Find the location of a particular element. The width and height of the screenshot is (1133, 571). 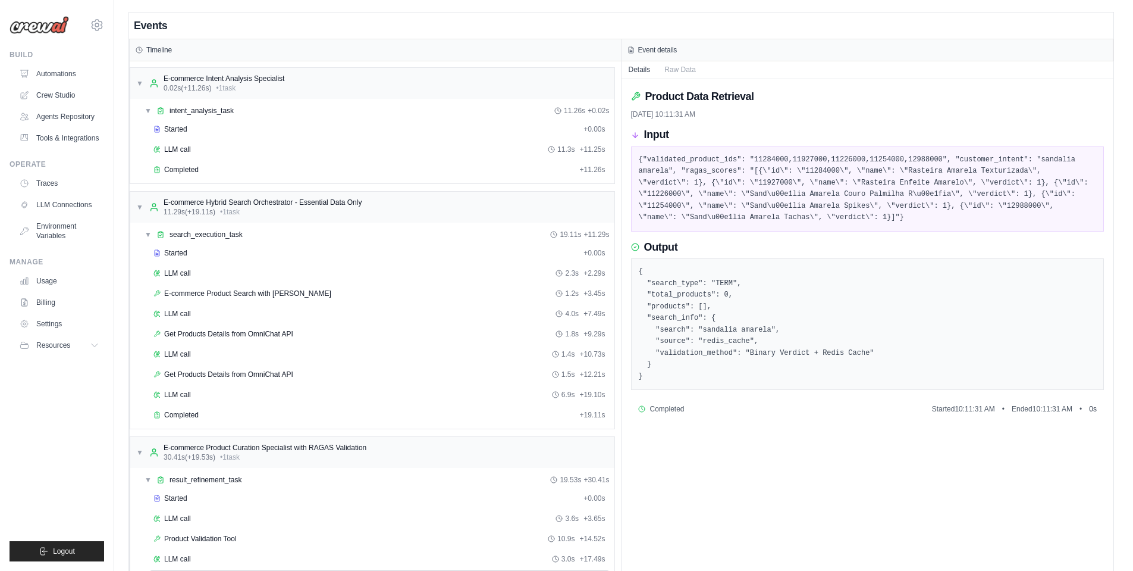

span: + 9.29s is located at coordinates (594, 334).